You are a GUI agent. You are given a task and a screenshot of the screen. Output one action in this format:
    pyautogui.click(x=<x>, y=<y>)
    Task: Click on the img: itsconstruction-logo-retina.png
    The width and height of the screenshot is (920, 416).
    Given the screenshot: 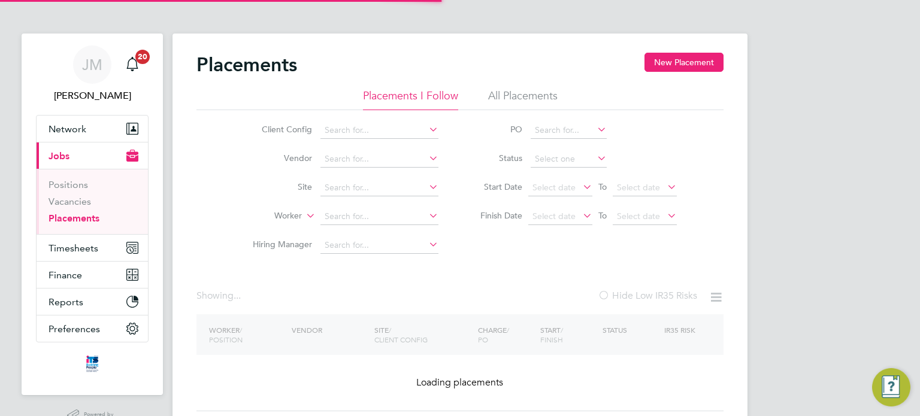 What is the action you would take?
    pyautogui.click(x=92, y=364)
    